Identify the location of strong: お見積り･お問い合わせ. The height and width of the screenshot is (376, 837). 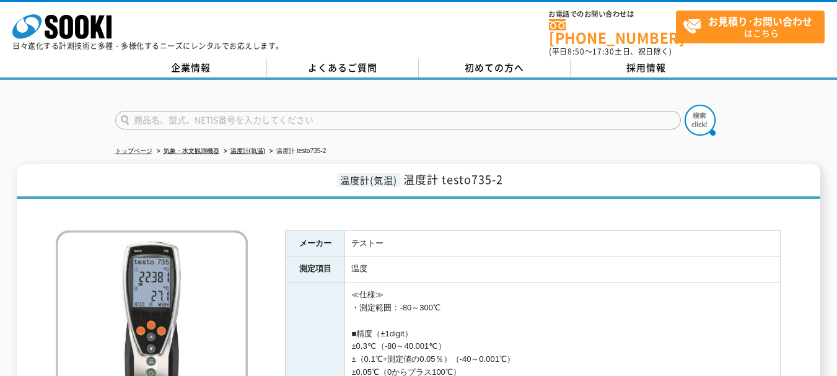
(760, 21).